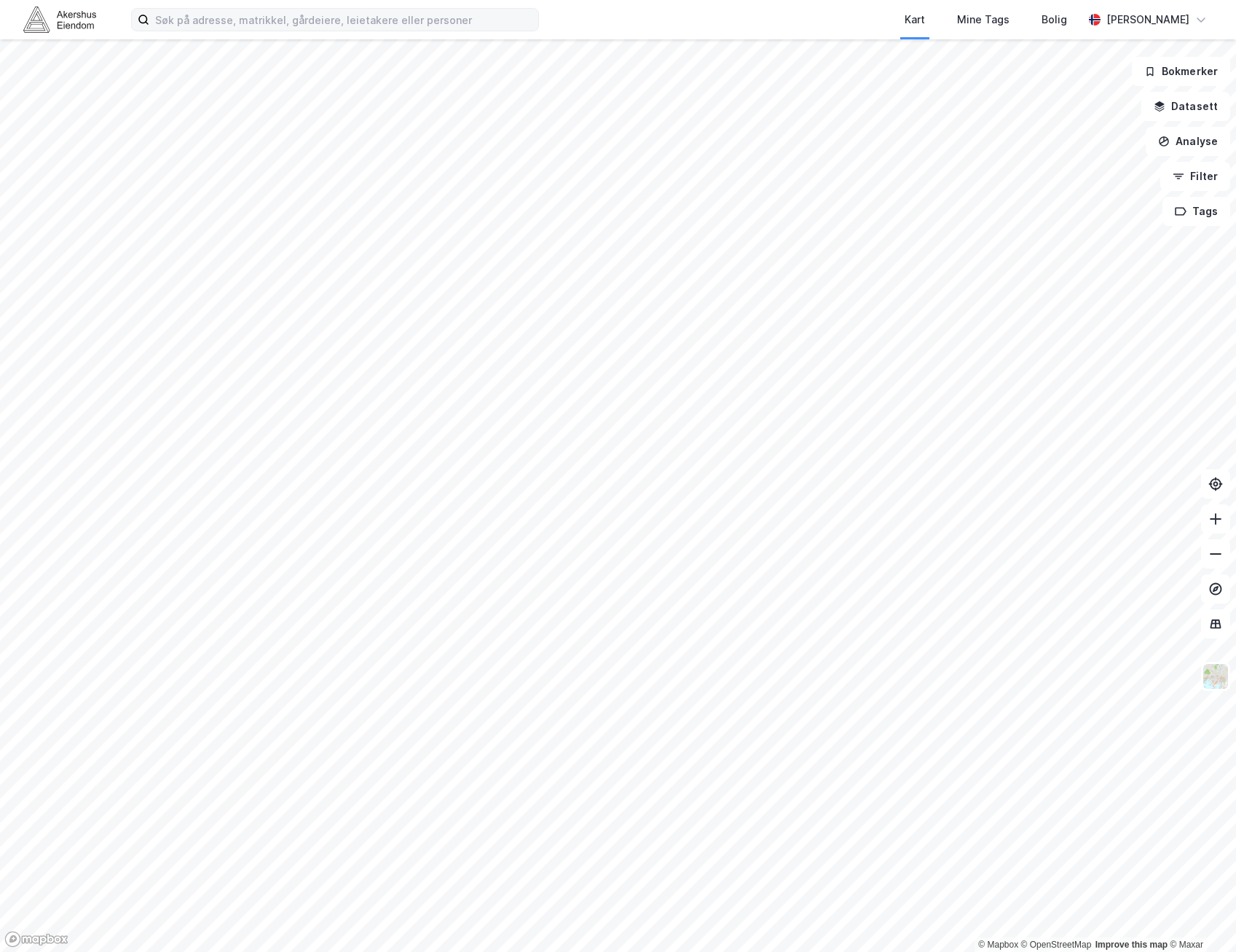 Image resolution: width=1236 pixels, height=952 pixels. What do you see at coordinates (36, 938) in the screenshot?
I see `a: Mapbox homepage` at bounding box center [36, 938].